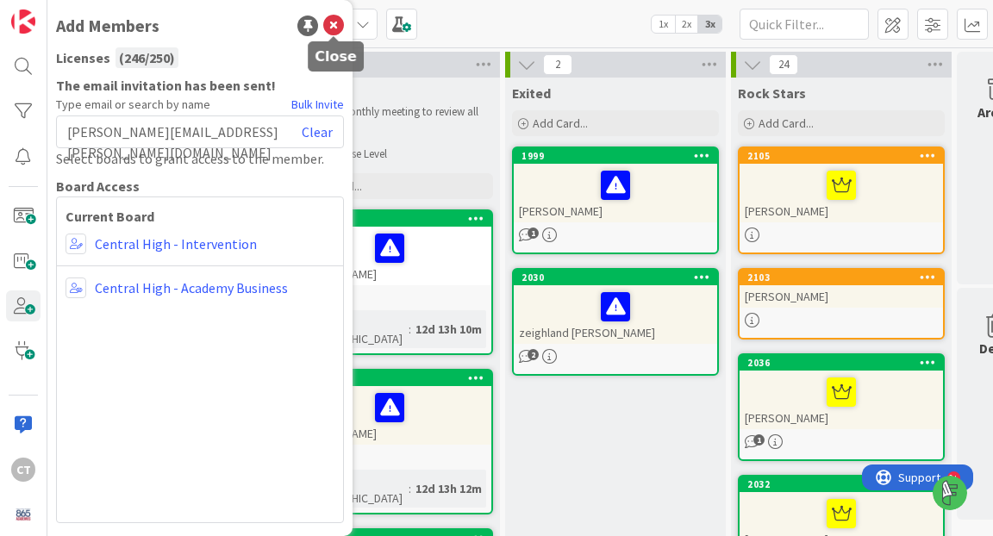  What do you see at coordinates (663, 24) in the screenshot?
I see `span: 1x` at bounding box center [663, 24].